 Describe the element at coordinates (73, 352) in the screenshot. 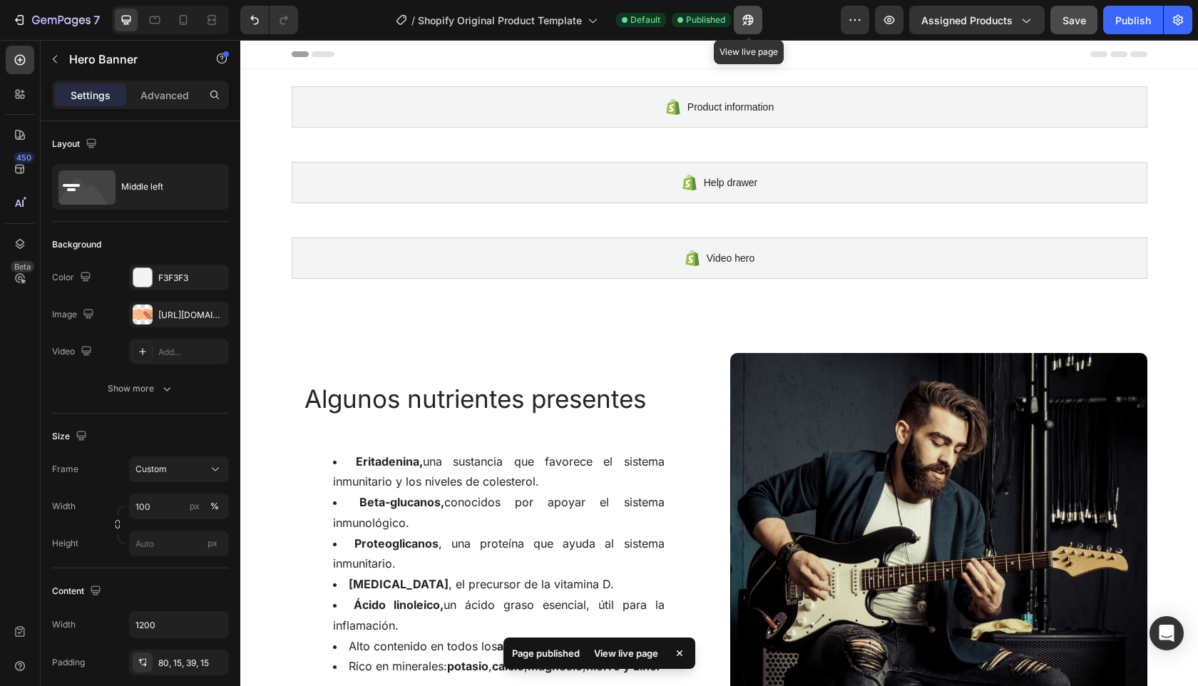

I see `div: Video` at that location.